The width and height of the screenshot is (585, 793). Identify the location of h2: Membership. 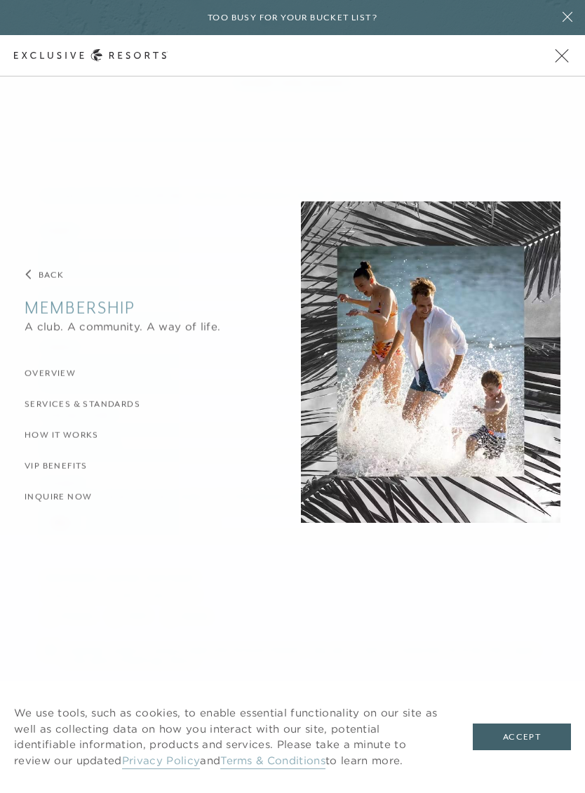
(122, 307).